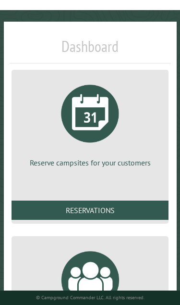 This screenshot has width=180, height=305. What do you see at coordinates (90, 297) in the screenshot?
I see `small: © Campground Commander LLC. All rights reserved.` at bounding box center [90, 297].